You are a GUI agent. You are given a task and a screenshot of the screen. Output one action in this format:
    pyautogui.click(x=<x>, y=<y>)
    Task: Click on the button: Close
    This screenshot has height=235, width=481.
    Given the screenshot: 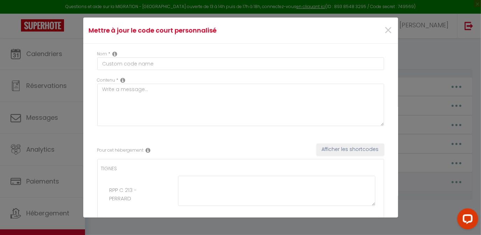 What is the action you would take?
    pyautogui.click(x=388, y=30)
    